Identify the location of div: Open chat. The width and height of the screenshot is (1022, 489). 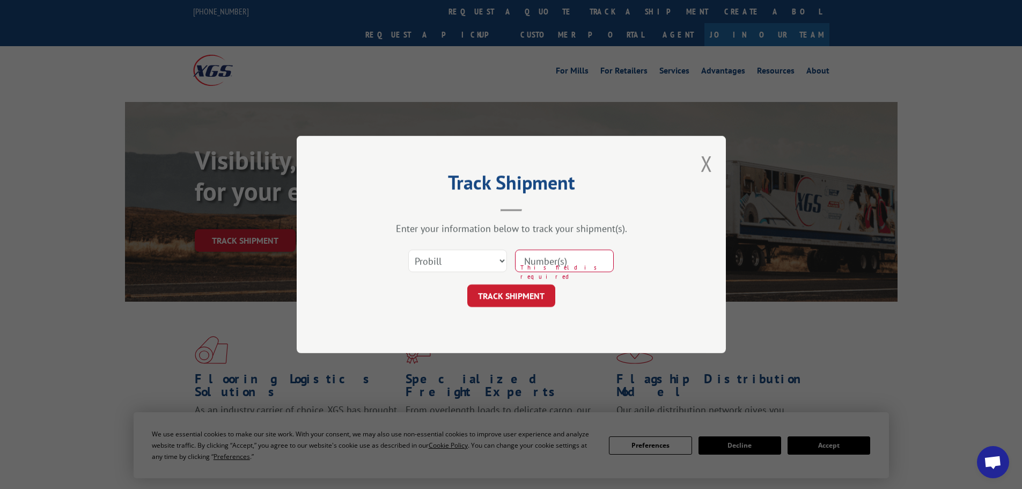
(993, 462).